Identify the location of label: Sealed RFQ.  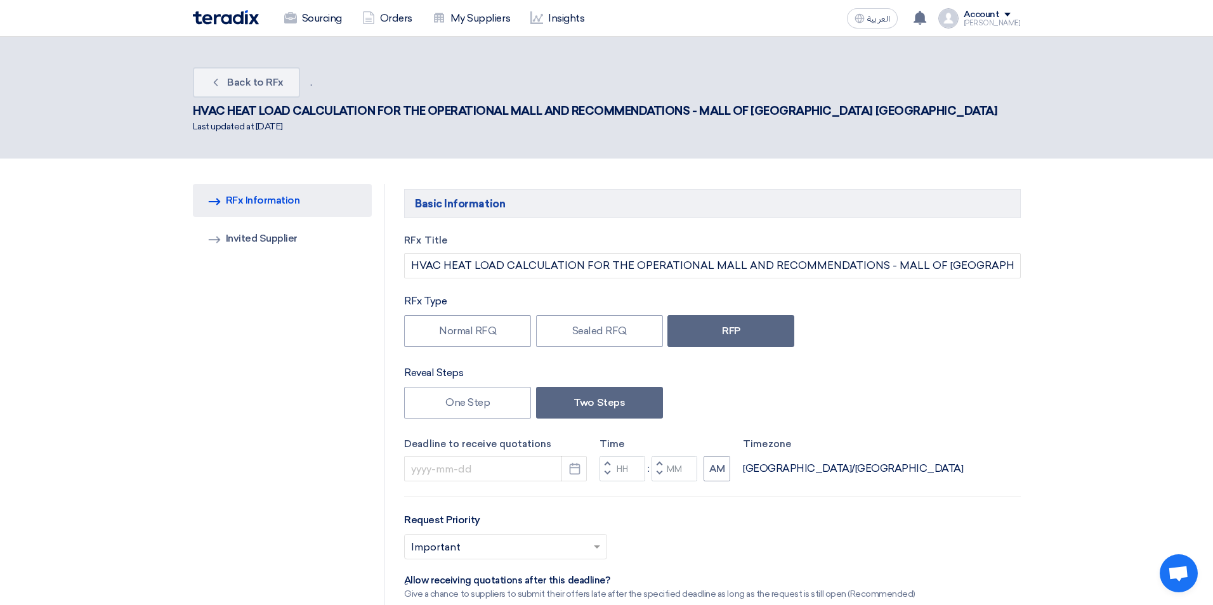
(599, 331).